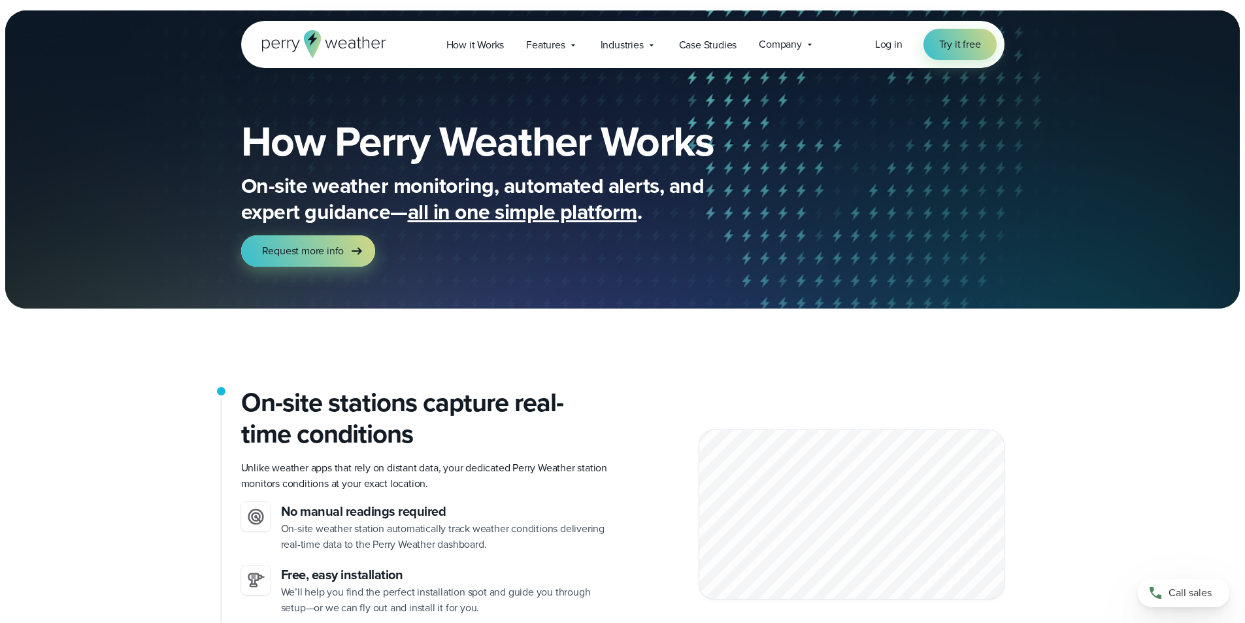 The height and width of the screenshot is (623, 1245). Describe the element at coordinates (446, 536) in the screenshot. I see `p: On-site weather station automatically track weather conditions delivering real-time data to the P...` at that location.